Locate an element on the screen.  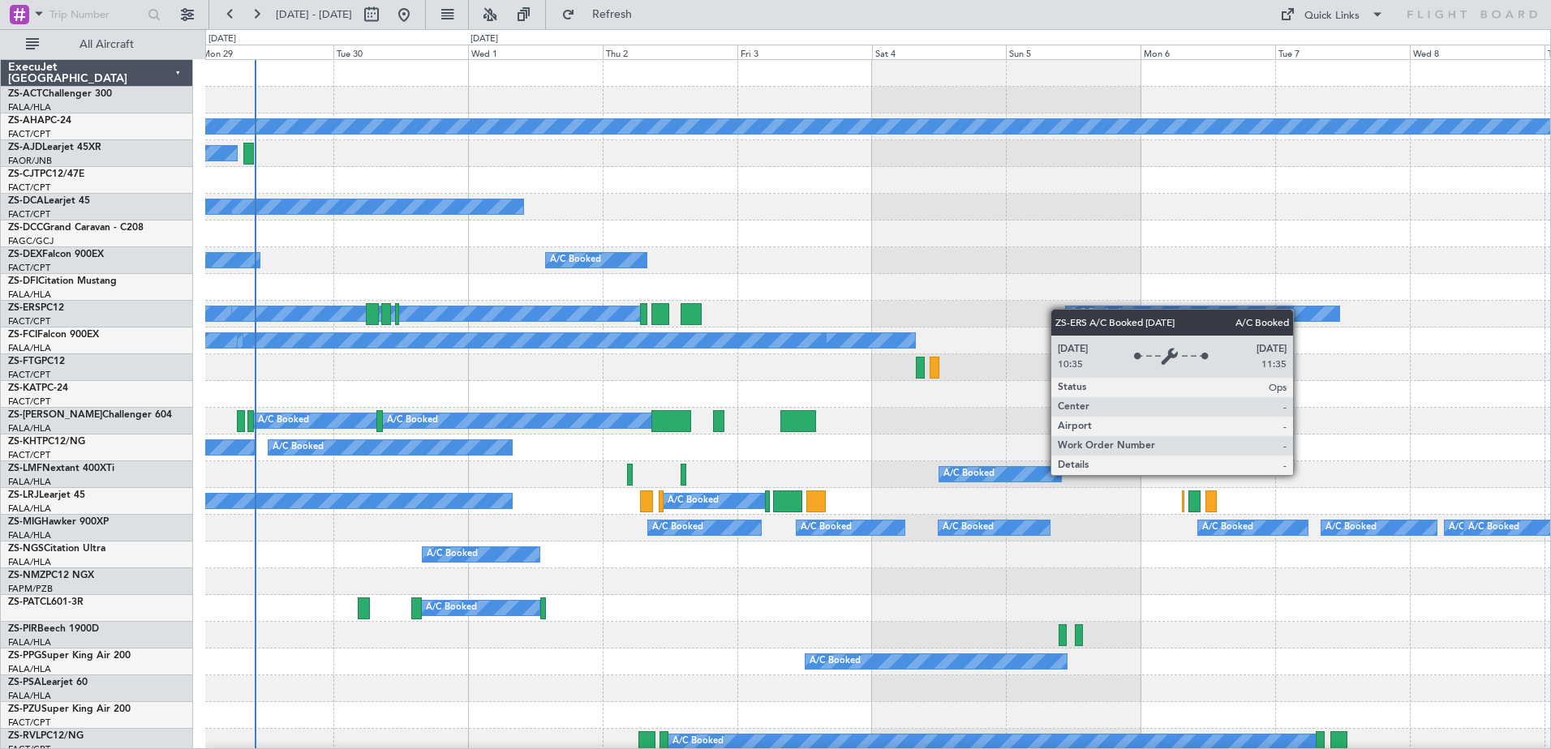
div: Mon 29 is located at coordinates (266, 52).